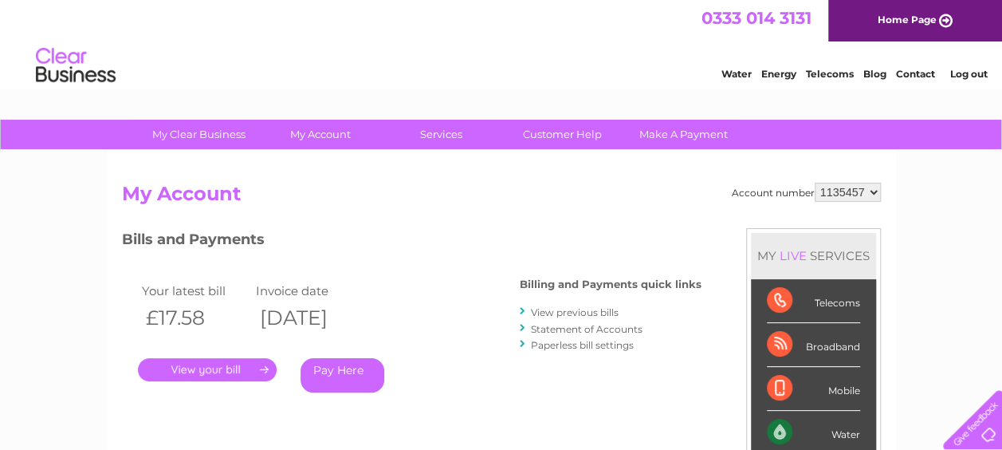 Image resolution: width=1002 pixels, height=450 pixels. I want to click on a: Telecoms, so click(830, 73).